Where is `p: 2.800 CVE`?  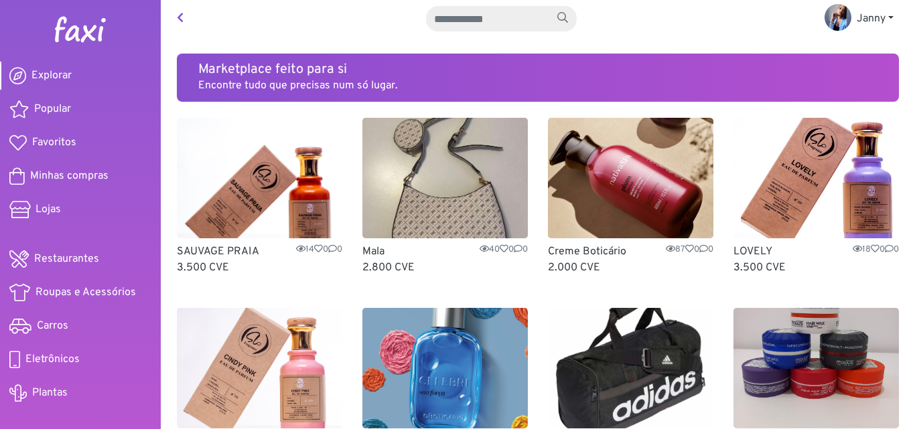
p: 2.800 CVE is located at coordinates (445, 268).